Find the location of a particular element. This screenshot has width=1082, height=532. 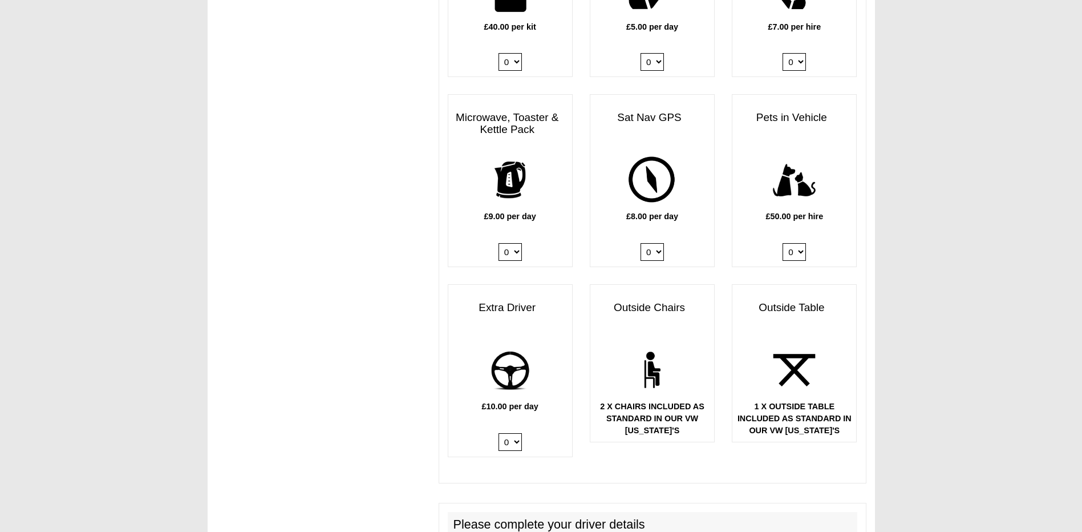

h3: Pets in Vehicle is located at coordinates (794, 118).